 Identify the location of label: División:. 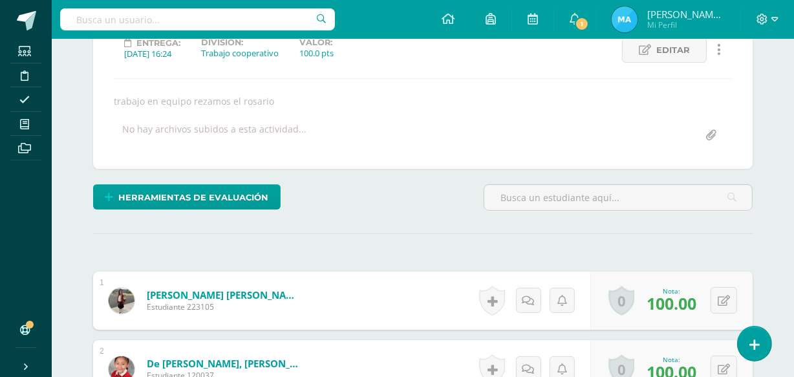
(240, 42).